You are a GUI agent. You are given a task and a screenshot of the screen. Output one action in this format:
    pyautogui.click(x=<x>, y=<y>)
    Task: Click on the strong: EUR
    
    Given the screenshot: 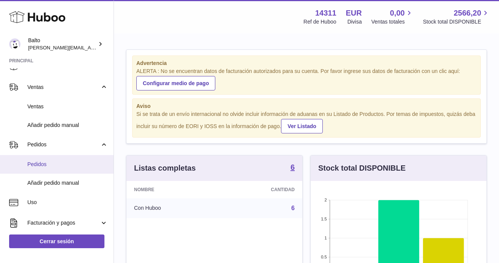 What is the action you would take?
    pyautogui.click(x=354, y=13)
    